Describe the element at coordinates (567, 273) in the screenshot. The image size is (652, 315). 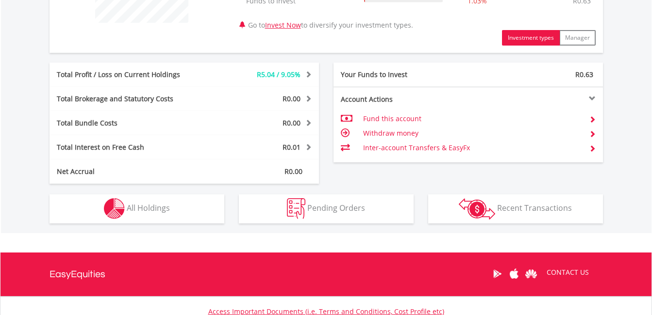
I see `a: CONTACT US` at that location.